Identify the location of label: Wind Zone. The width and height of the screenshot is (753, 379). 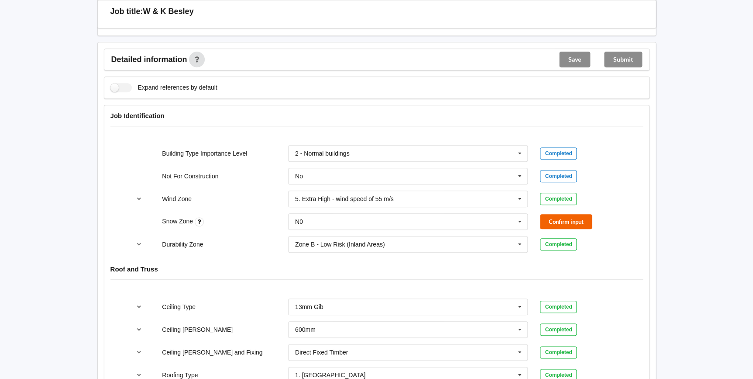
(177, 199).